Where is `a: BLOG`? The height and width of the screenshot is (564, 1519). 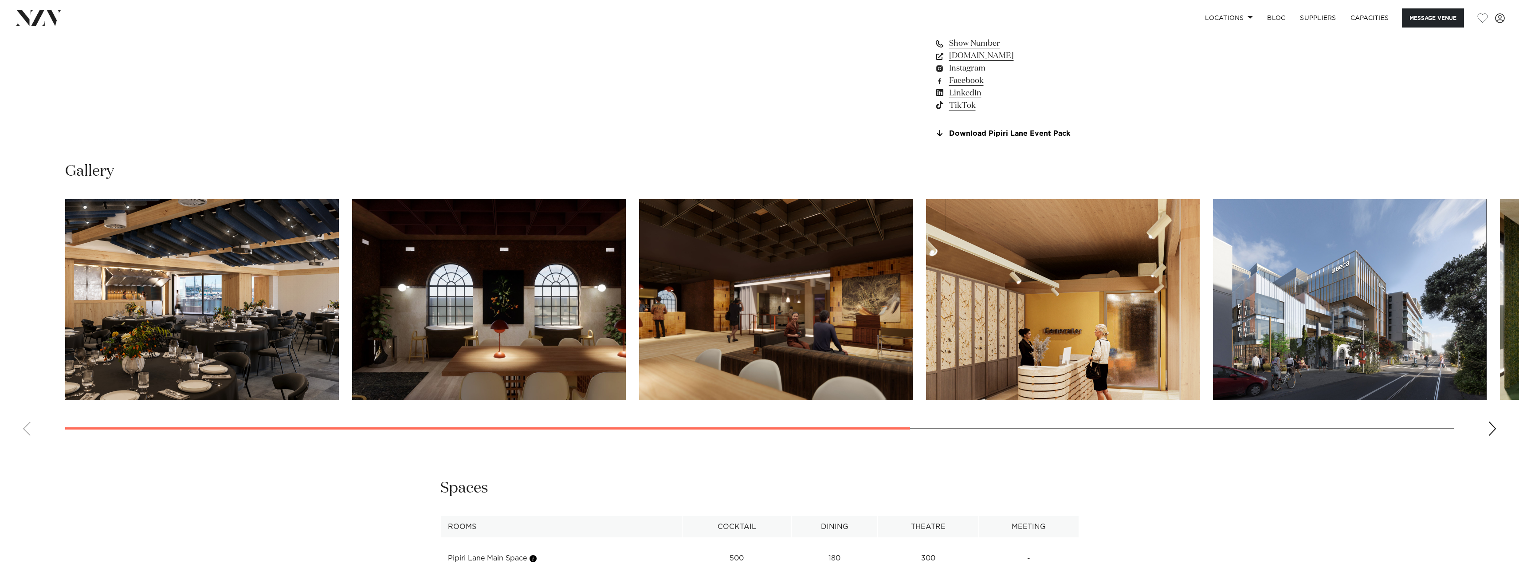 a: BLOG is located at coordinates (1277, 18).